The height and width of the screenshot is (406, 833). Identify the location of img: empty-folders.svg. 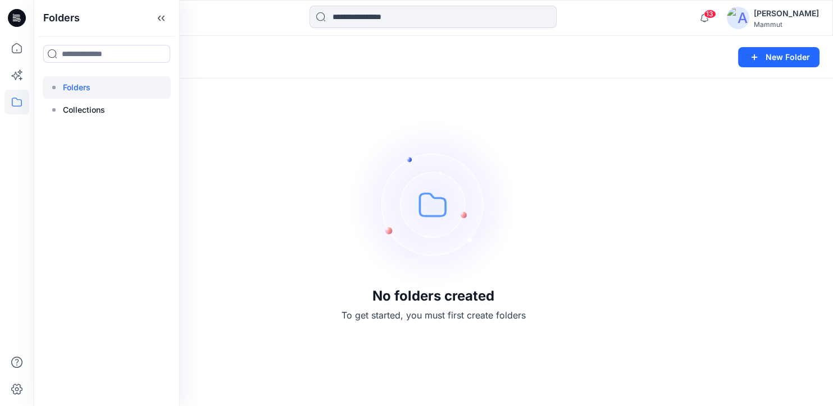
(433, 204).